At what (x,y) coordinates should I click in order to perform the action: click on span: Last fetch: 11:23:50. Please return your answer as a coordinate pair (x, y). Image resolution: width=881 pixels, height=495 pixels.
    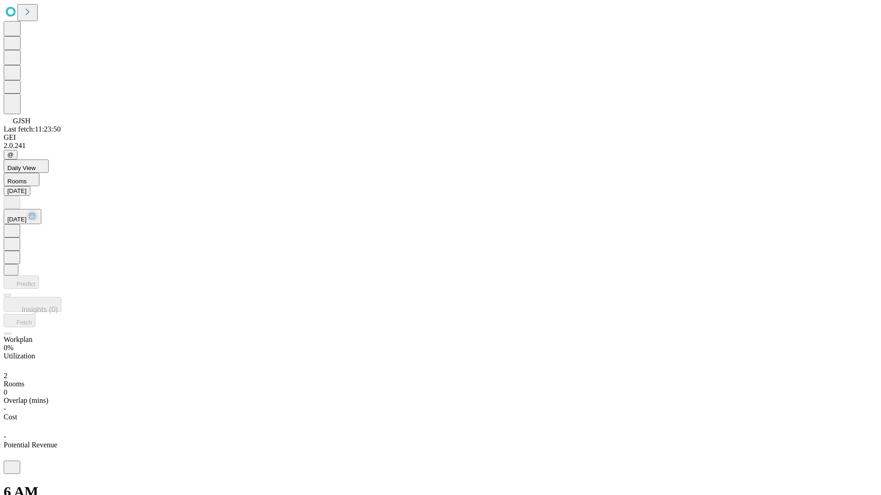
    Looking at the image, I should click on (32, 129).